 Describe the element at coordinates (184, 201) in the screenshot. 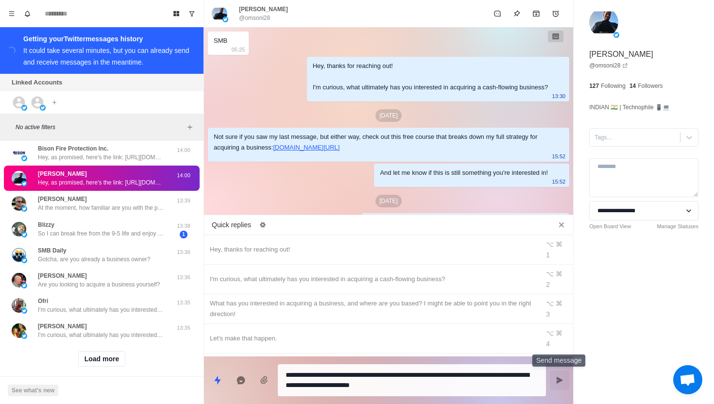

I see `p: 13:39` at that location.